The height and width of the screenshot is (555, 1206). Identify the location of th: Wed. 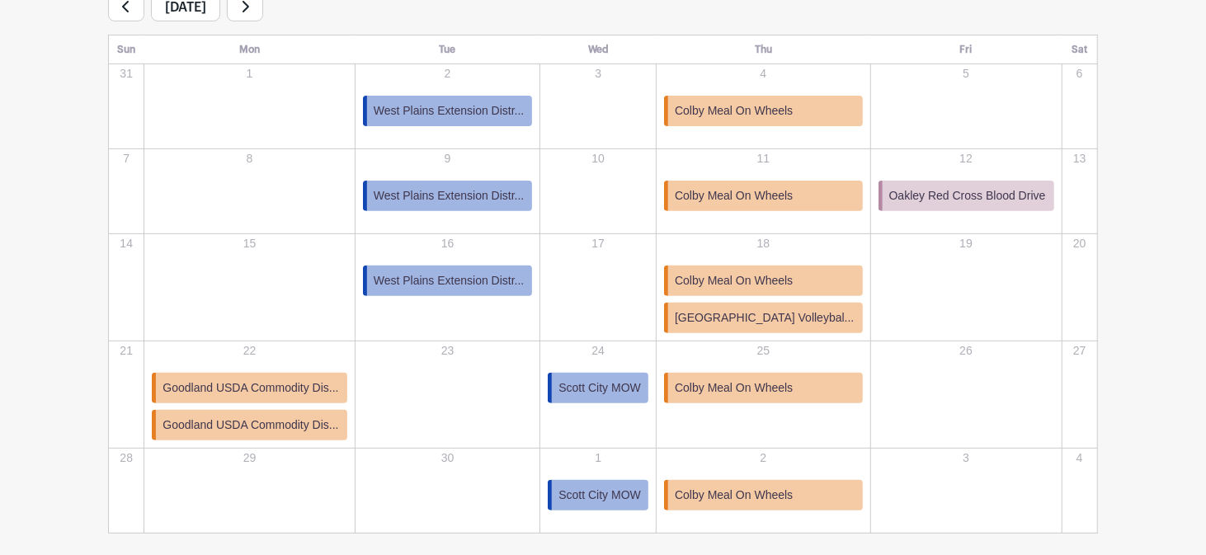
(598, 49).